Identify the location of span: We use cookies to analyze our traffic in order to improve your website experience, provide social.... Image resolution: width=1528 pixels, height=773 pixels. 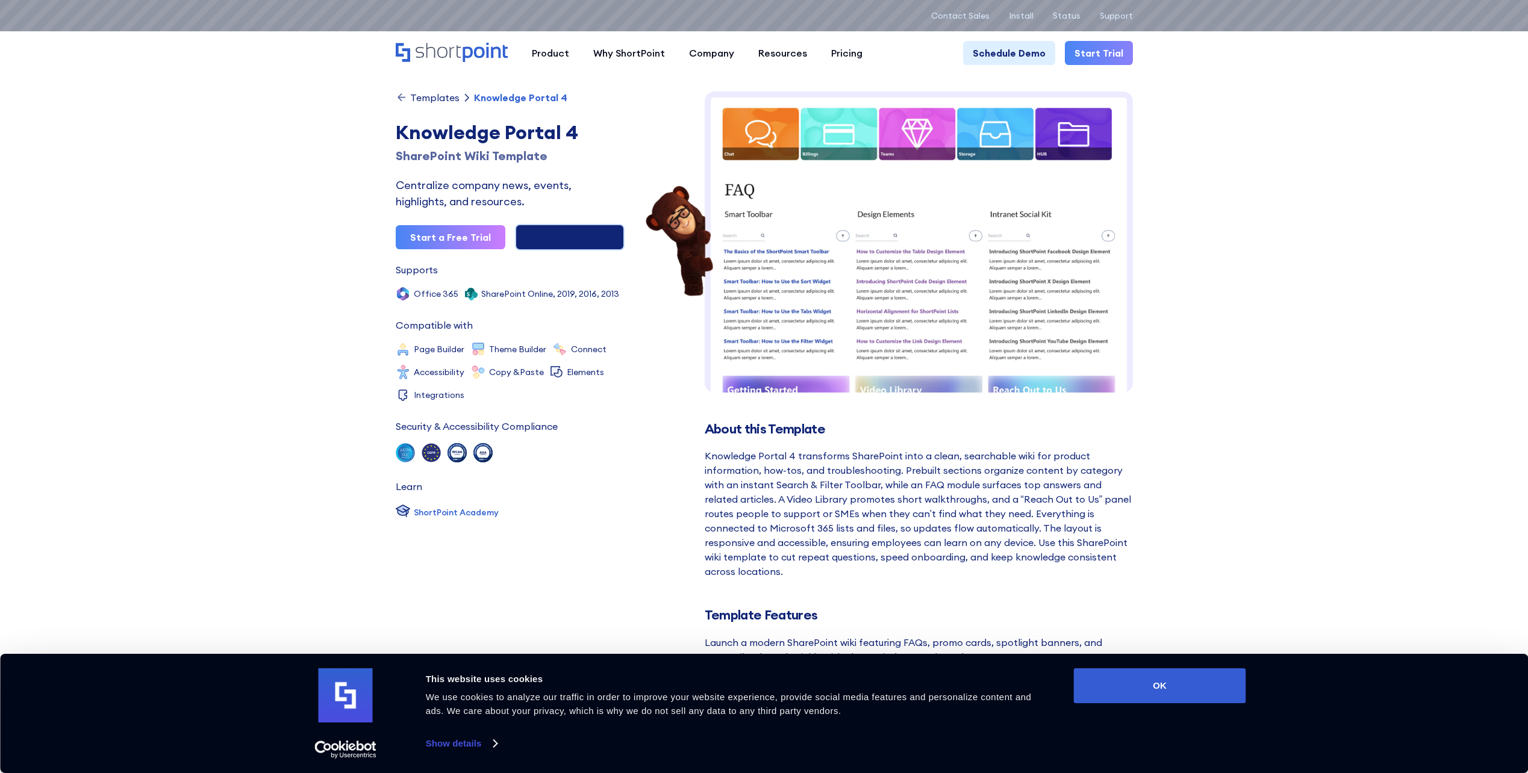
(729, 704).